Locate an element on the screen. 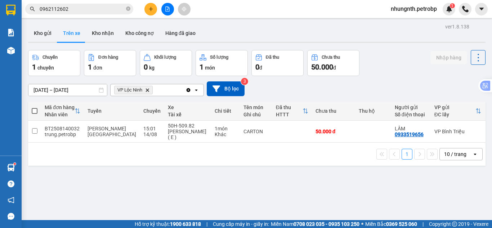 The height and width of the screenshot is (228, 492). img: icon-new-feature is located at coordinates (449, 9).